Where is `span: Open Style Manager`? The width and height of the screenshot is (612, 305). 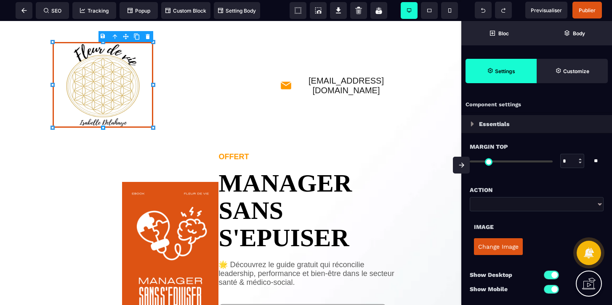
span: Open Style Manager is located at coordinates (572, 71).